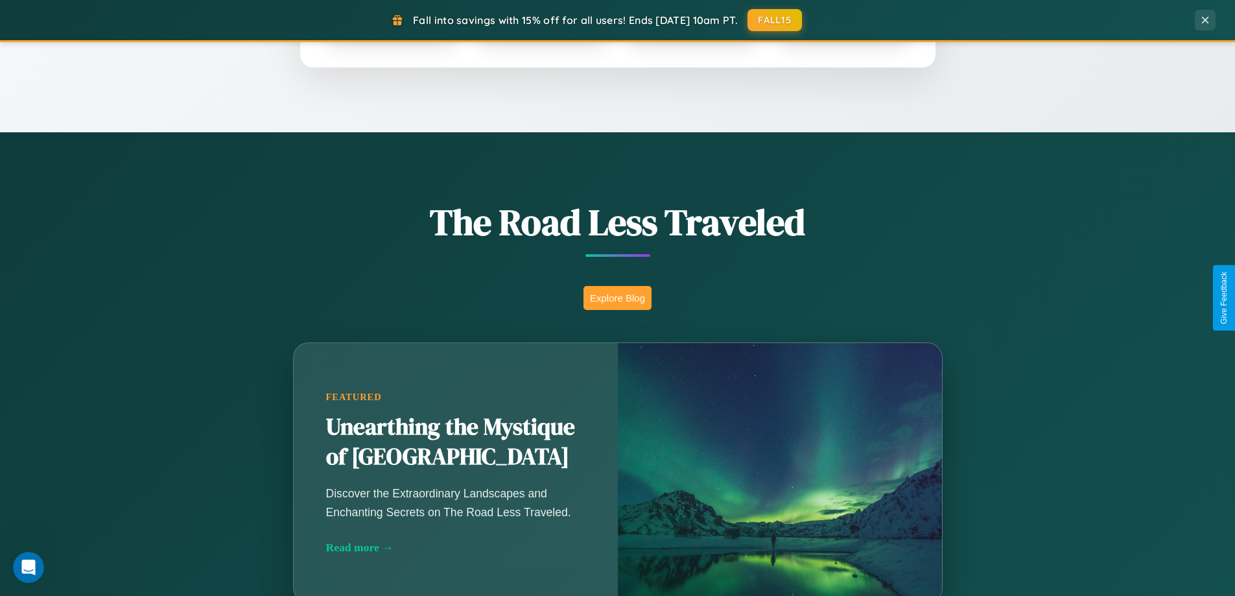 This screenshot has width=1235, height=596. I want to click on button: Explore Blog, so click(617, 298).